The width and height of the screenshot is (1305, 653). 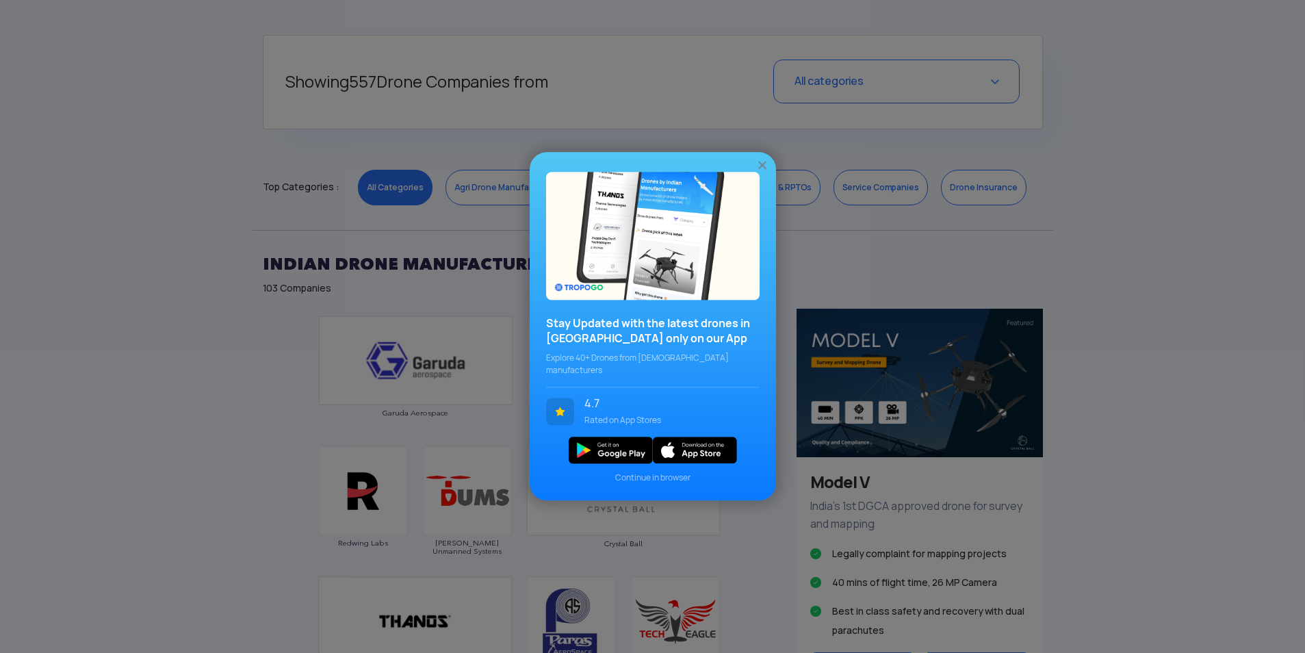 I want to click on img: img_playstore.png, so click(x=610, y=450).